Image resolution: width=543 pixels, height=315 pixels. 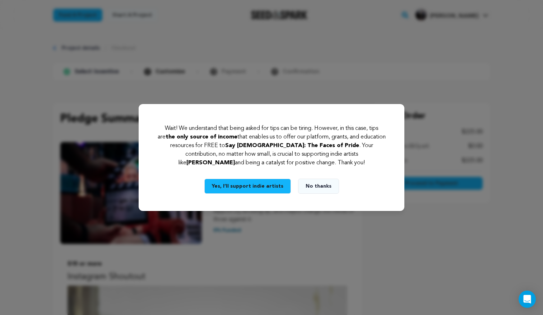 I want to click on button: Yes, I’ll support indie artists, so click(x=247, y=186).